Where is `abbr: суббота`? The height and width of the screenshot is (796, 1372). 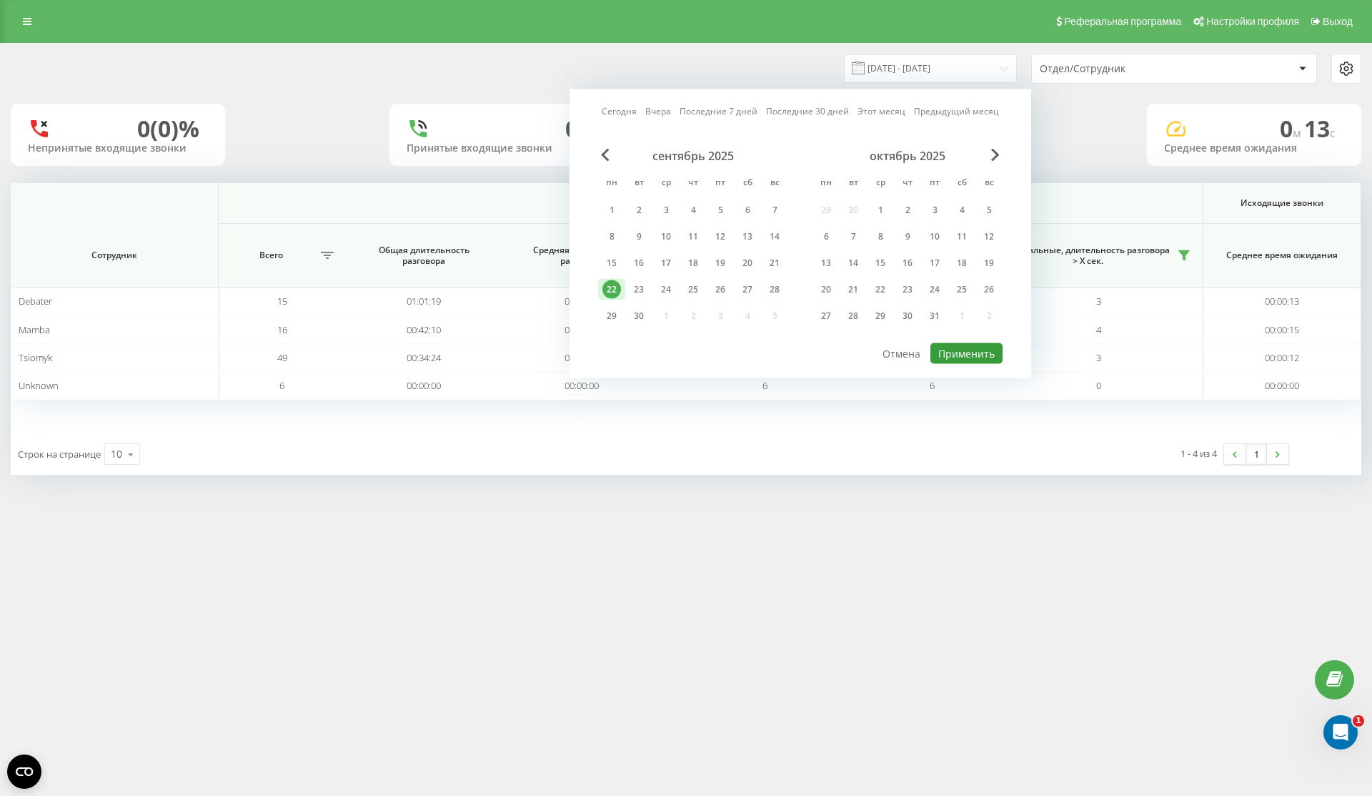 abbr: суббота is located at coordinates (748, 184).